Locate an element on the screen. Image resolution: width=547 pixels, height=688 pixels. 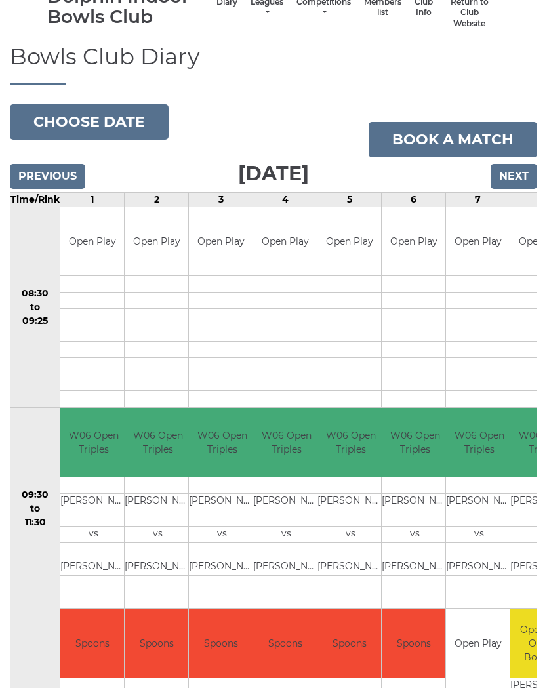
td: 4 is located at coordinates (285, 199).